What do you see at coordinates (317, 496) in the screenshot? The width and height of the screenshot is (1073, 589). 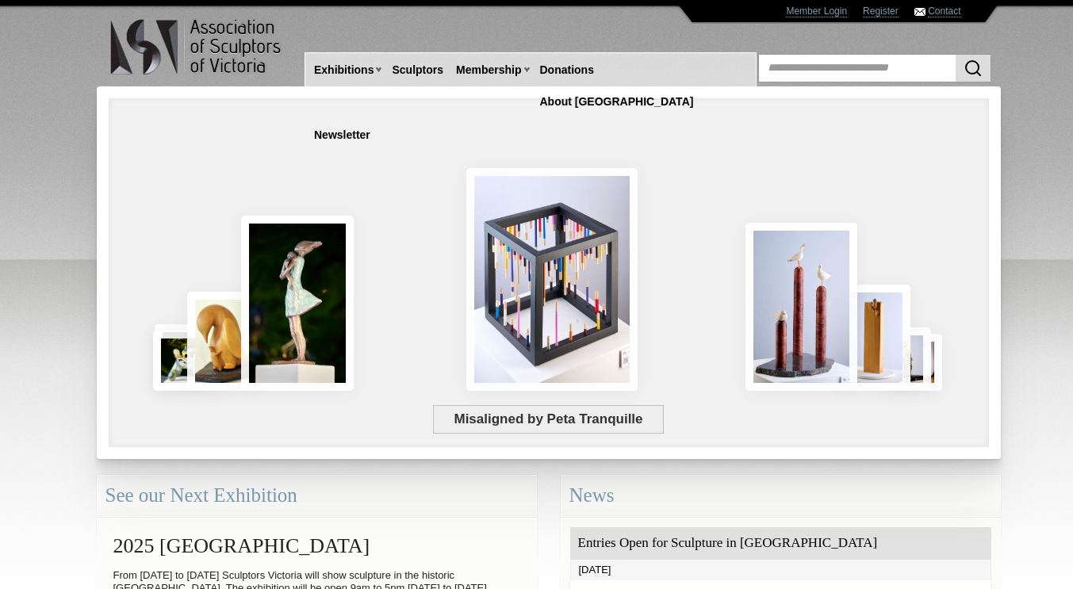 I see `div: See our Next Exhibition` at bounding box center [317, 496].